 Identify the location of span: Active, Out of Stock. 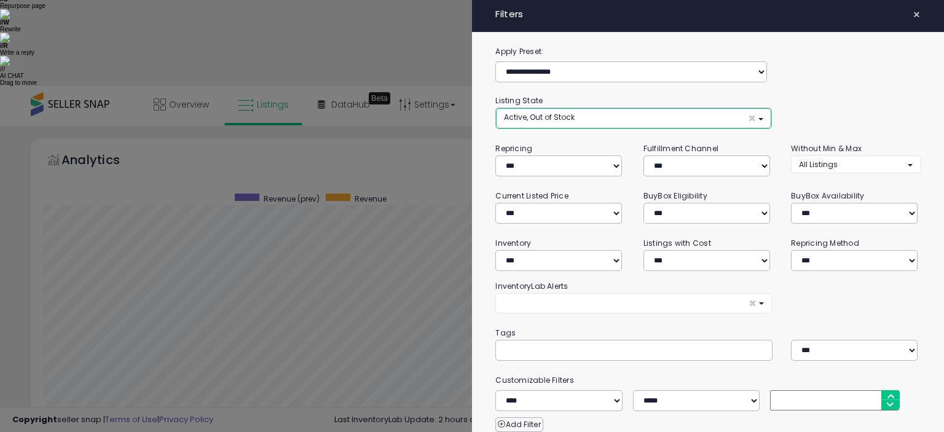
(539, 117).